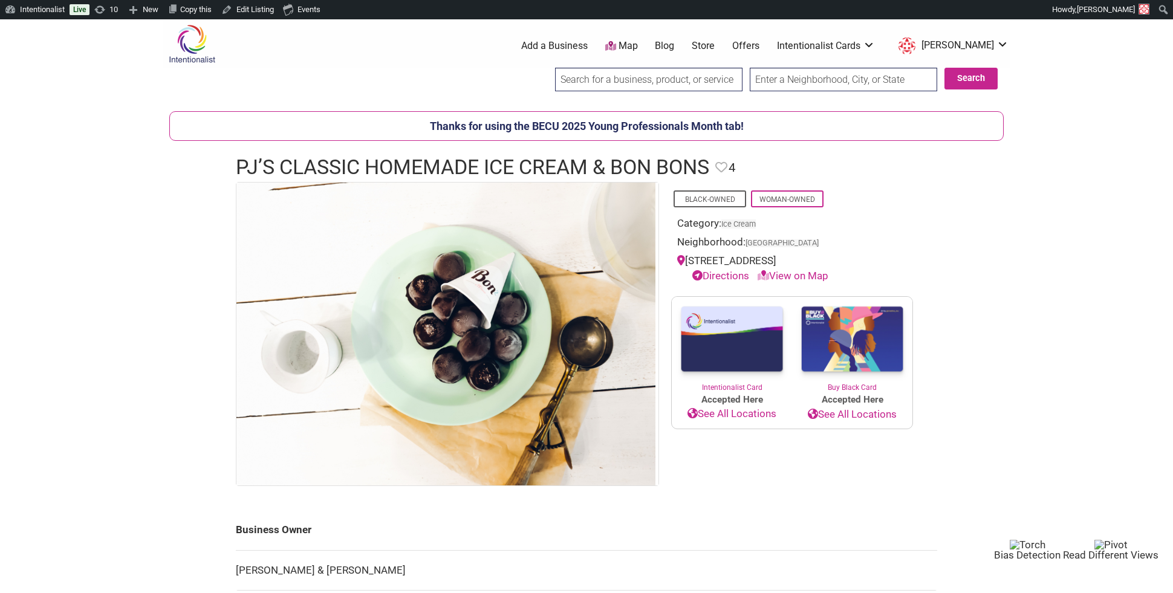 Image resolution: width=1173 pixels, height=593 pixels. Describe the element at coordinates (555, 46) in the screenshot. I see `a: Add a Business` at that location.